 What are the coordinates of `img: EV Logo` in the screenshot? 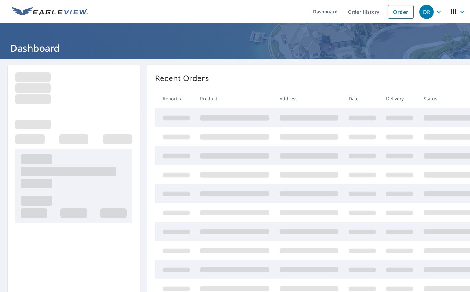 It's located at (50, 12).